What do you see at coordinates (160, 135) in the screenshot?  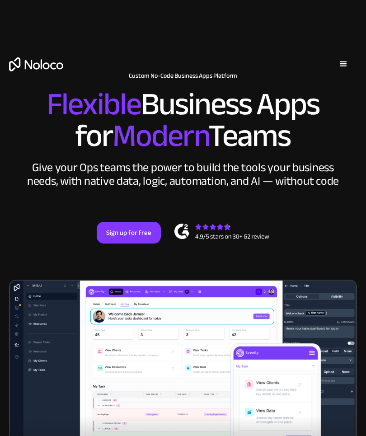 I see `span: Modern` at bounding box center [160, 135].